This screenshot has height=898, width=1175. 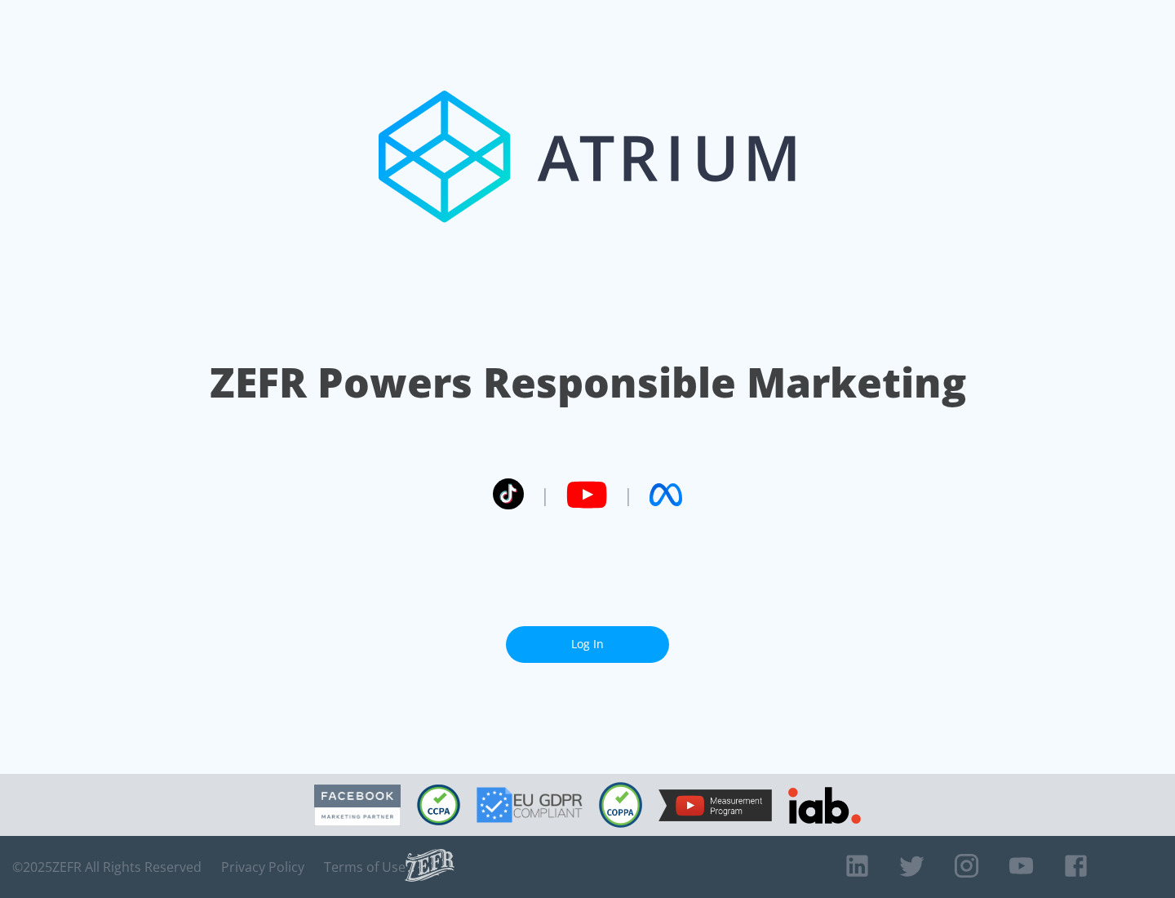 I want to click on a: Terms of Use, so click(x=365, y=867).